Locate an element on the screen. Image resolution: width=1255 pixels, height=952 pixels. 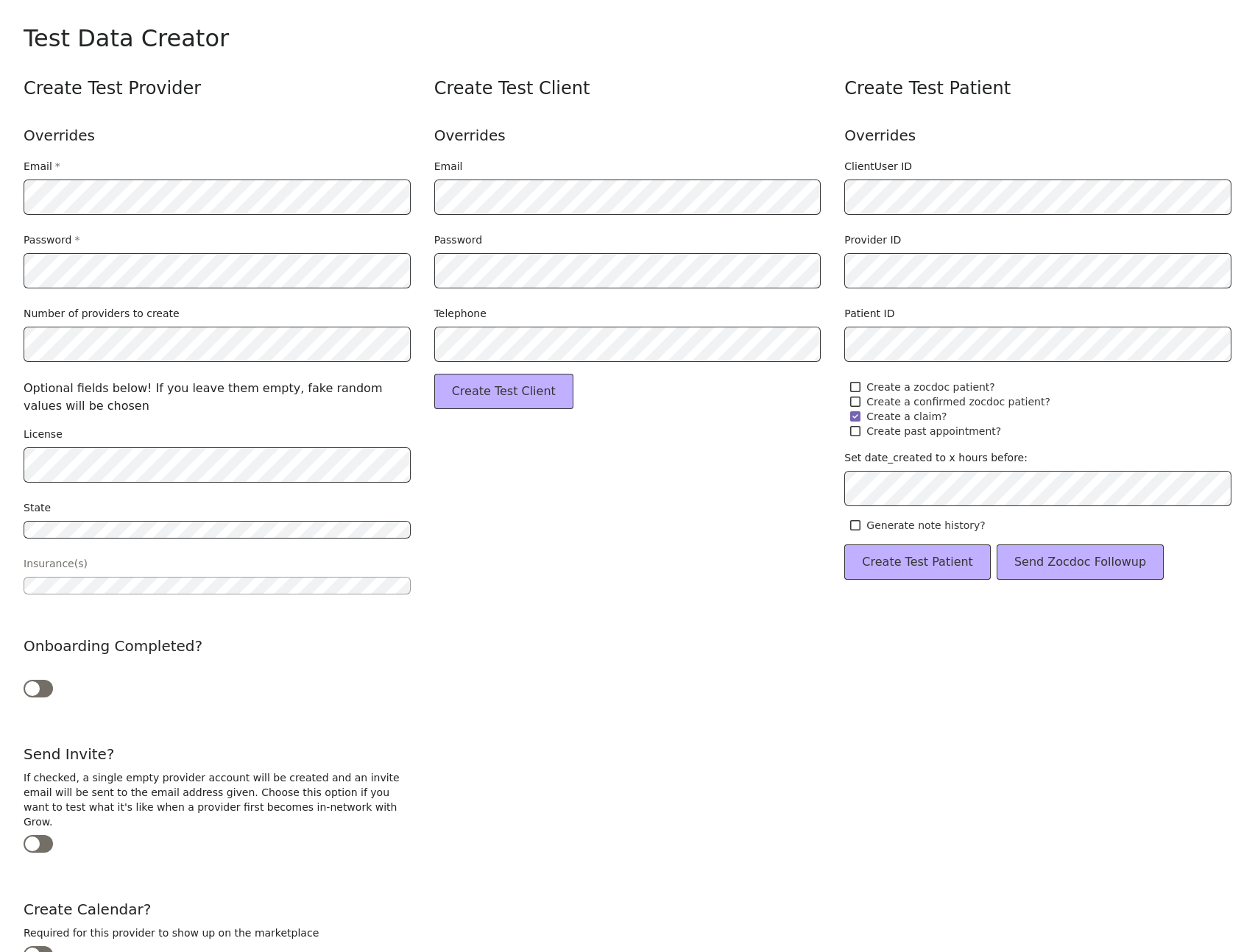
span: Generate note history? is located at coordinates (926, 525).